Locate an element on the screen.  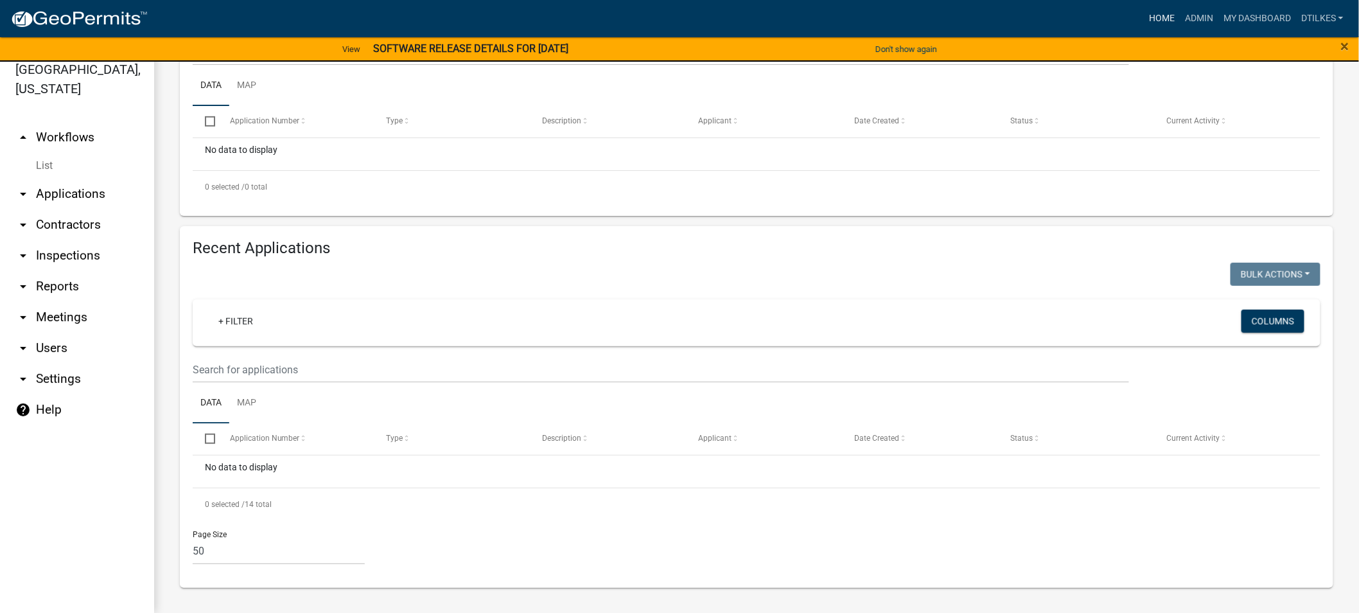
a: Home is located at coordinates (1162, 19).